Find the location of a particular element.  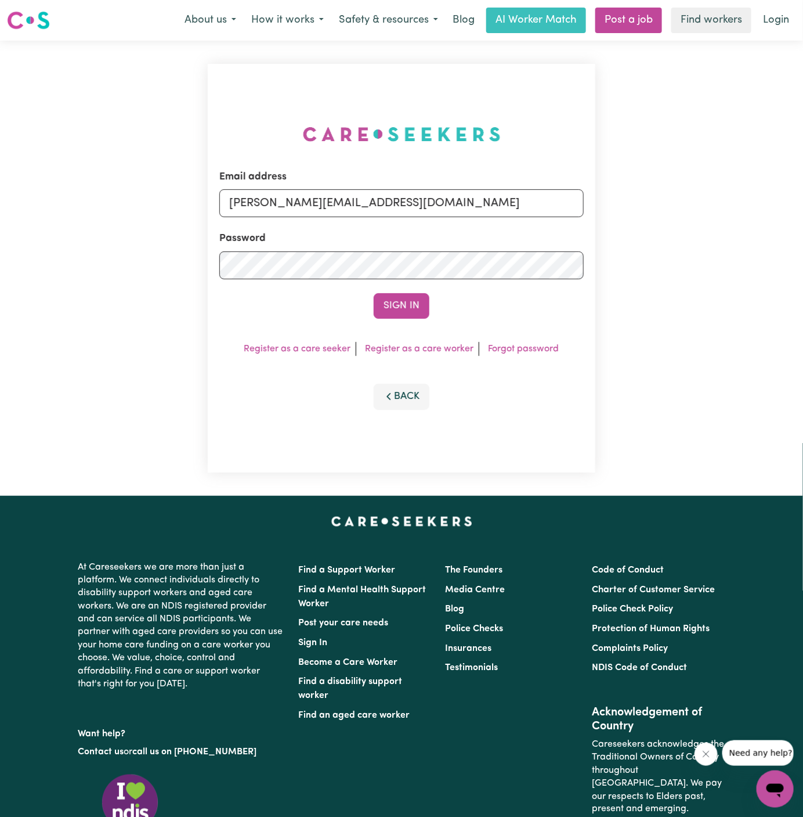

a: Testimonials is located at coordinates (471, 668).